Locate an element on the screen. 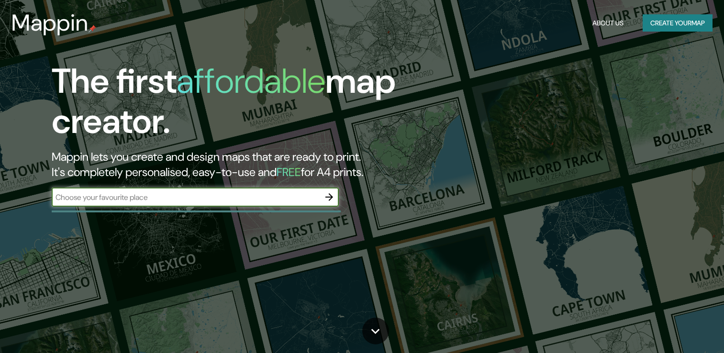  h5: FREE is located at coordinates (289, 172).